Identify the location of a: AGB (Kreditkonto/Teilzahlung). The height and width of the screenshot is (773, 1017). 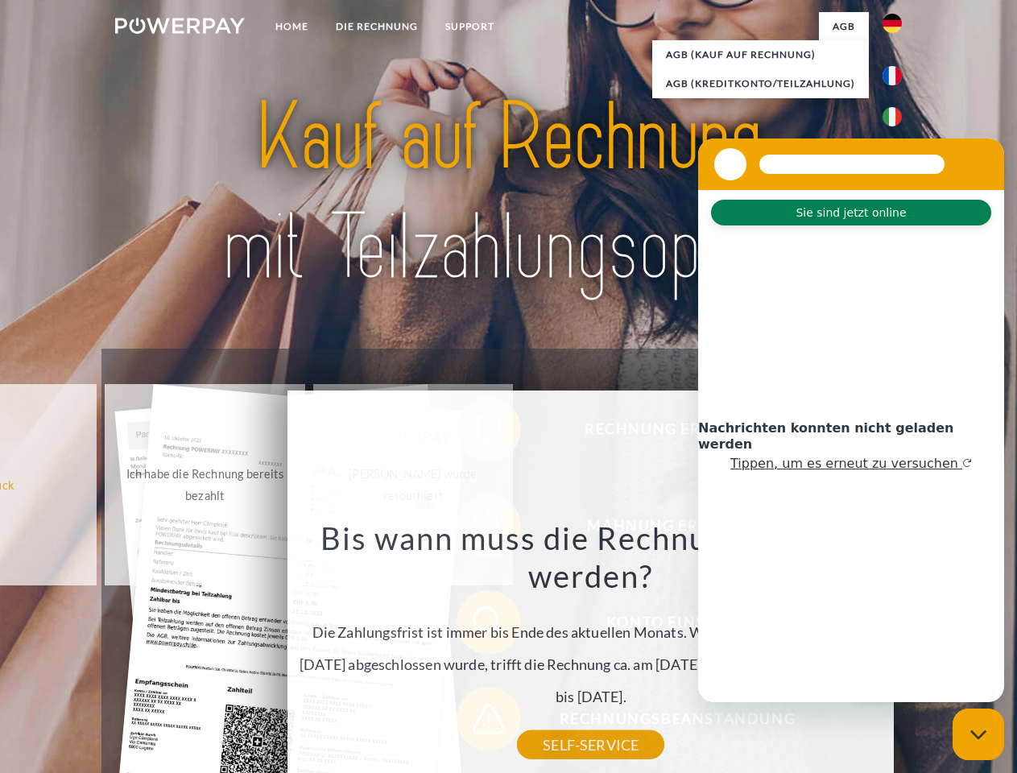
(760, 84).